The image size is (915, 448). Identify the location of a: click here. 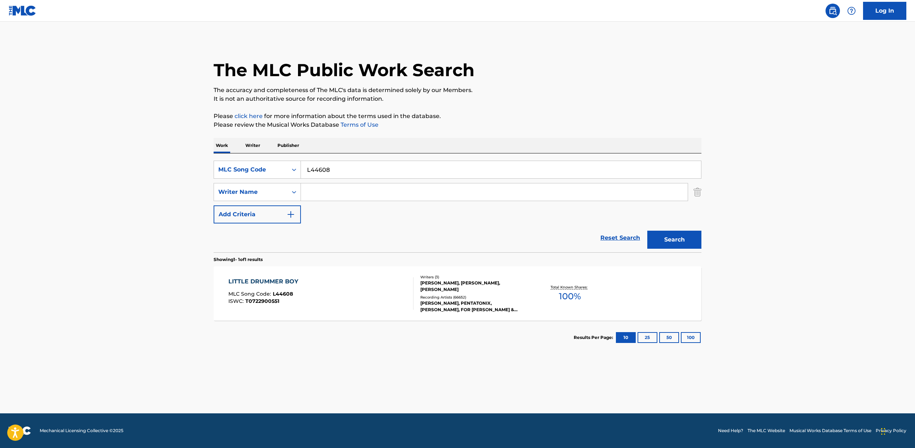
(249, 116).